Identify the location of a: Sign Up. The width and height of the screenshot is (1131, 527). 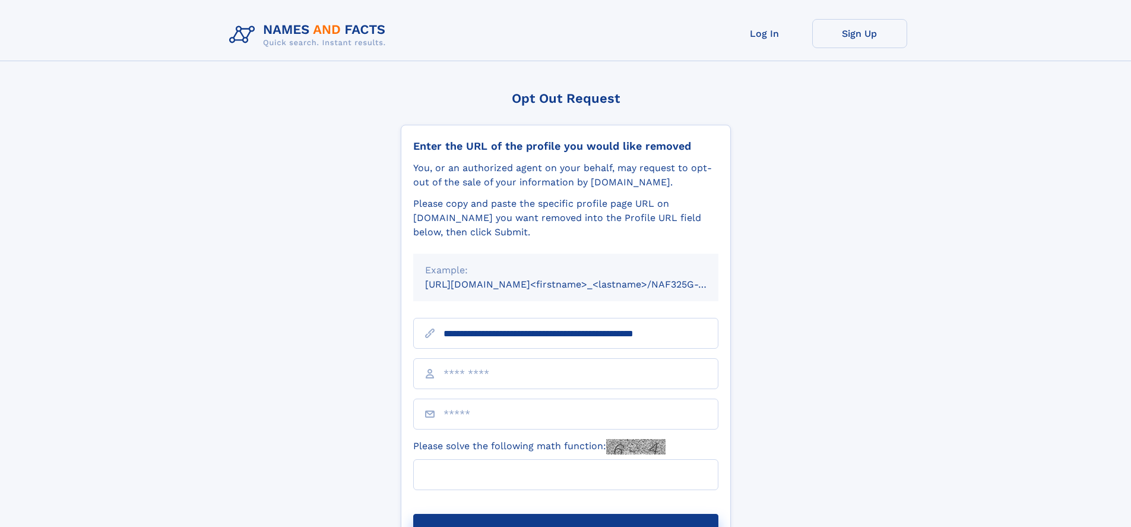
(860, 33).